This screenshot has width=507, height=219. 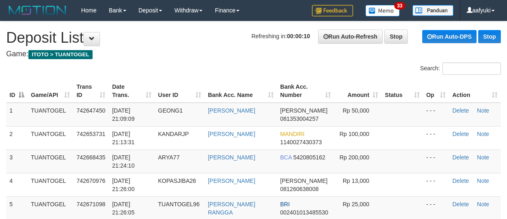 I want to click on th: Bank Acc. Number: activate to sort column ascending, so click(x=305, y=91).